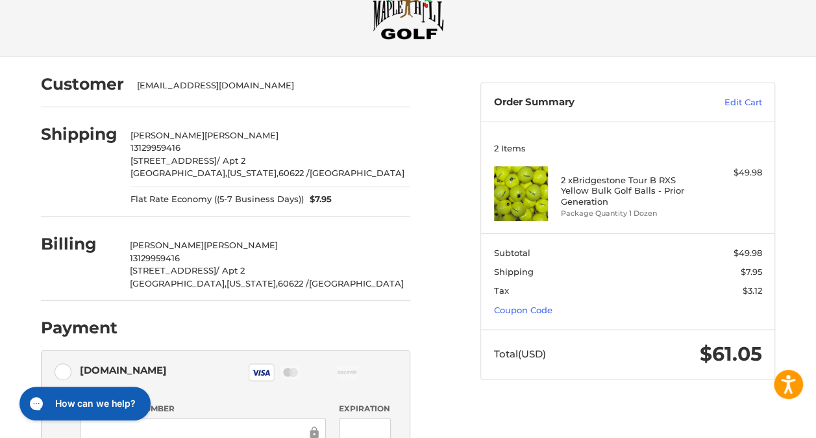 This screenshot has height=438, width=816. What do you see at coordinates (512, 253) in the screenshot?
I see `span: Subtotal` at bounding box center [512, 253].